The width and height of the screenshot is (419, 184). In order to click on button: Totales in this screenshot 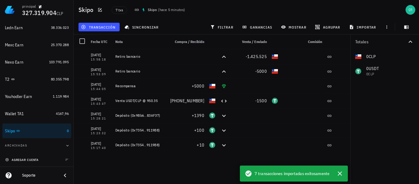, I will do `click(384, 42)`.